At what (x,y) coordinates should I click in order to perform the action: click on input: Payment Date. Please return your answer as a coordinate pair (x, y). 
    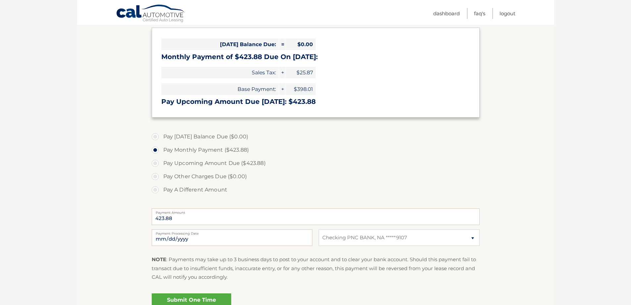
    Looking at the image, I should click on (232, 237).